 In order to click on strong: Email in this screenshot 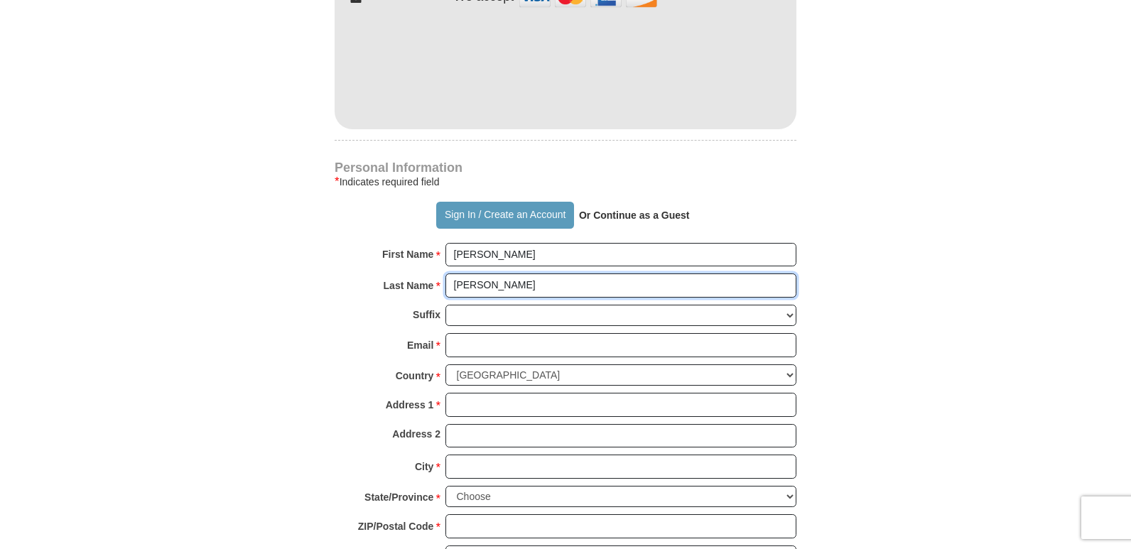, I will do `click(420, 345)`.